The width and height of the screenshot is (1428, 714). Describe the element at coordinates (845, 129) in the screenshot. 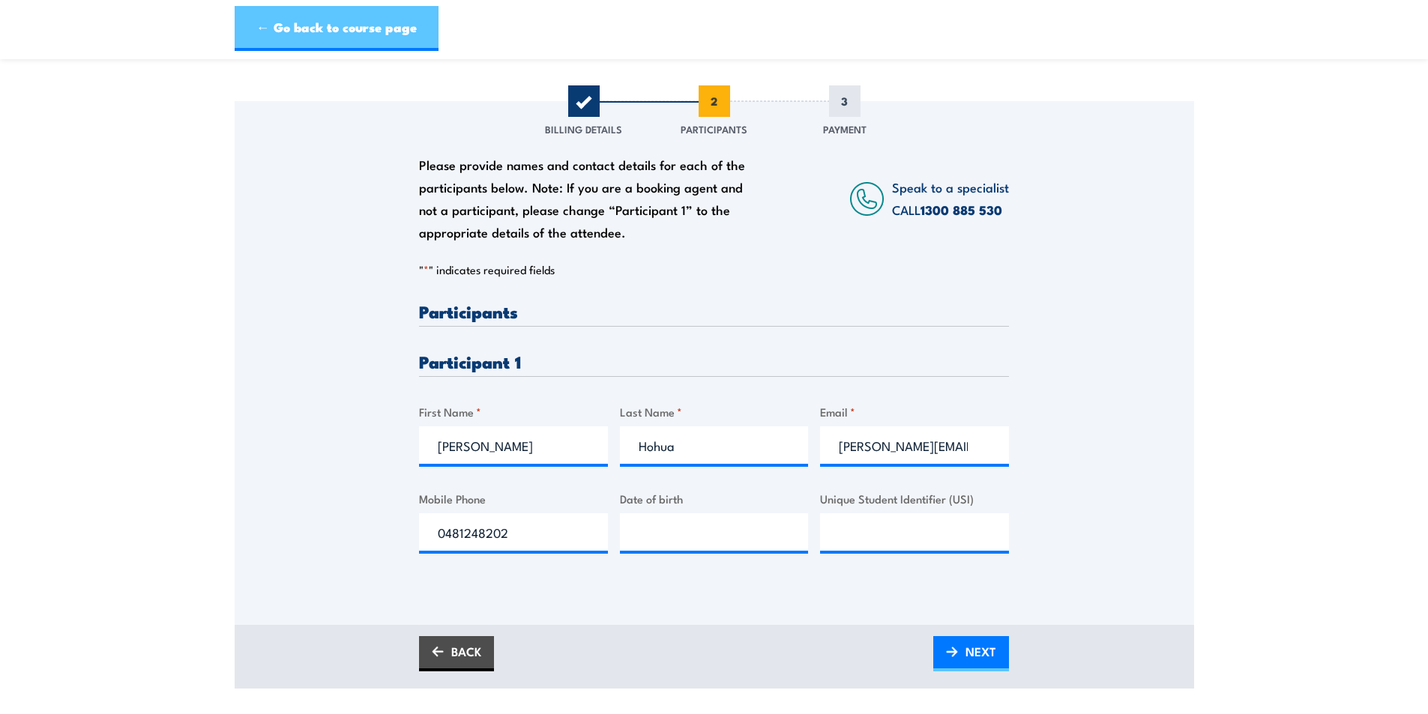

I see `span: Payment` at that location.